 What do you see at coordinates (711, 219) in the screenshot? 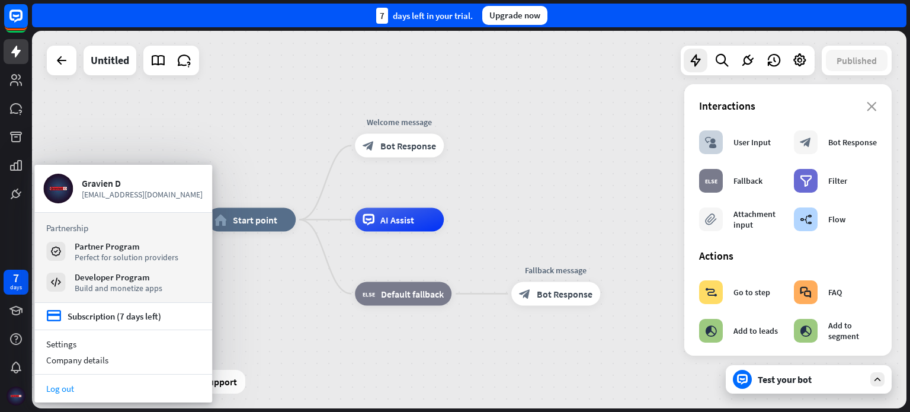
I see `i: block_attachment` at bounding box center [711, 219].